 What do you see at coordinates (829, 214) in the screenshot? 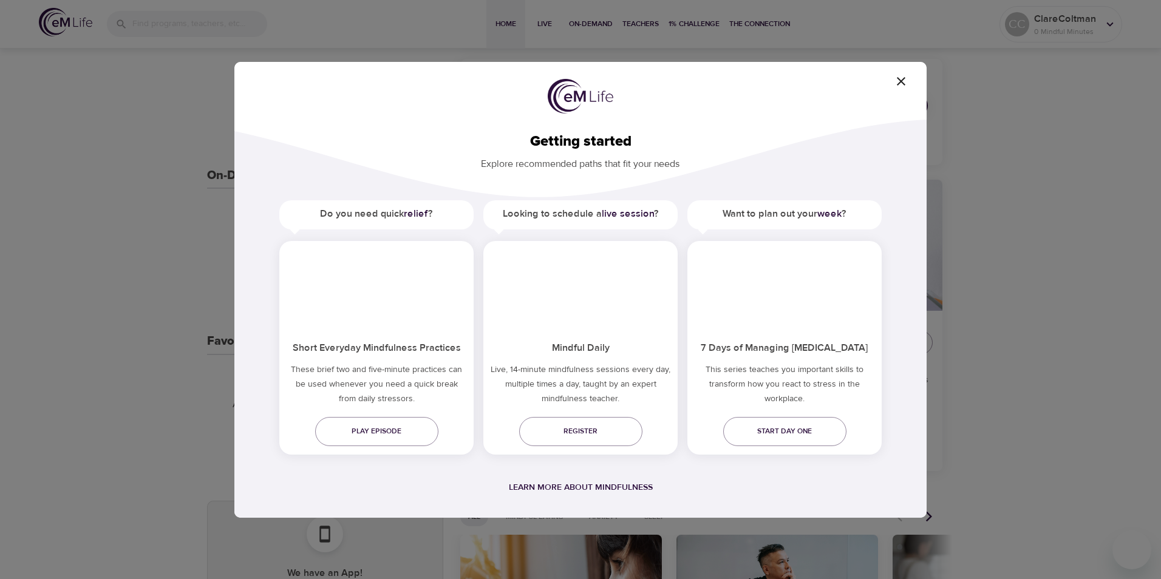
I see `b: week` at bounding box center [829, 214].